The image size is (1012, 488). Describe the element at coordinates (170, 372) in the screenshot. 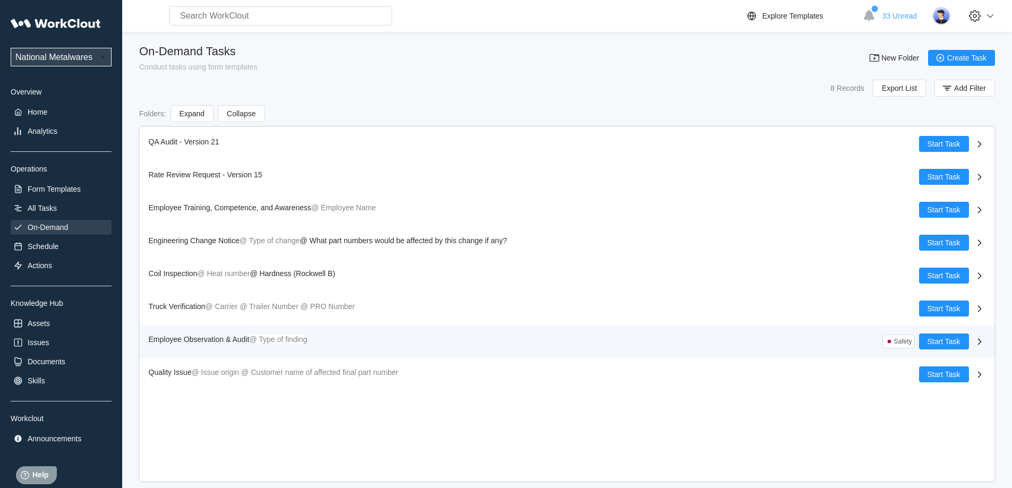

I see `span: Quality Issue` at that location.